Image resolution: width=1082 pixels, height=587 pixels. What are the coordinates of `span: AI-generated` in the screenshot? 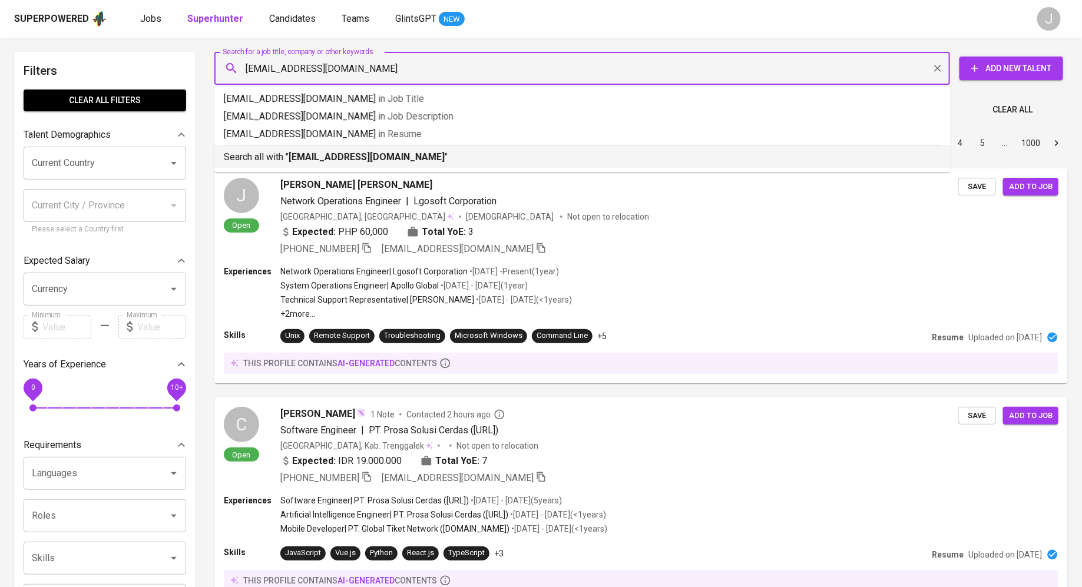 It's located at (366, 363).